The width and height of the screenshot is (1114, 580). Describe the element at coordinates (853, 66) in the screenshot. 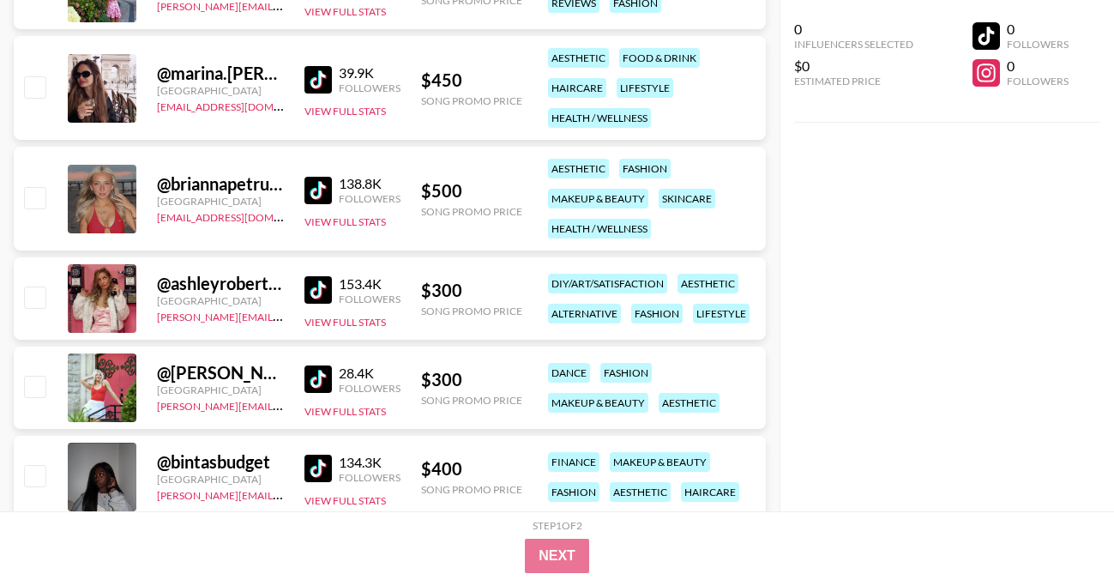

I see `div: $0` at that location.